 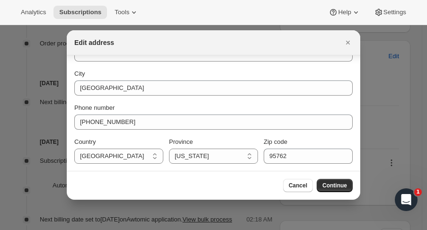 I want to click on span: Phone number, so click(x=94, y=107).